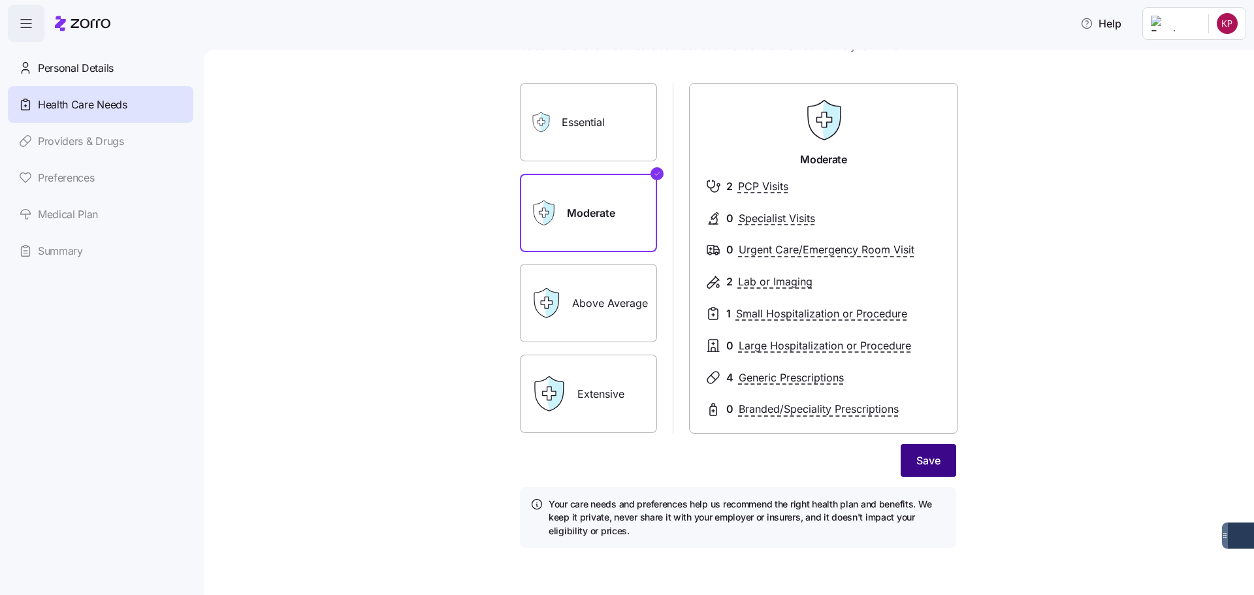 The width and height of the screenshot is (1254, 595). Describe the element at coordinates (728, 313) in the screenshot. I see `span: 1` at that location.